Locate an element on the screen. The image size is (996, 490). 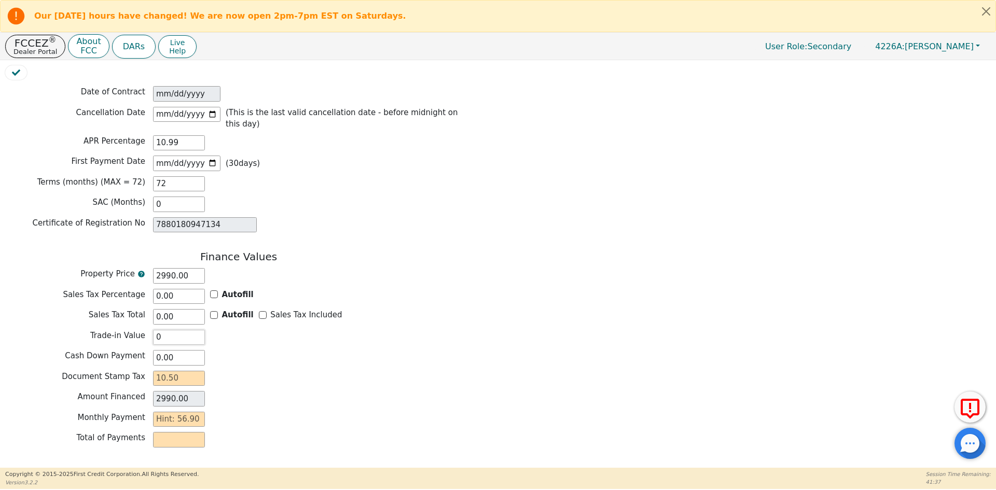
span: Document Stamp Tax is located at coordinates (103, 377).